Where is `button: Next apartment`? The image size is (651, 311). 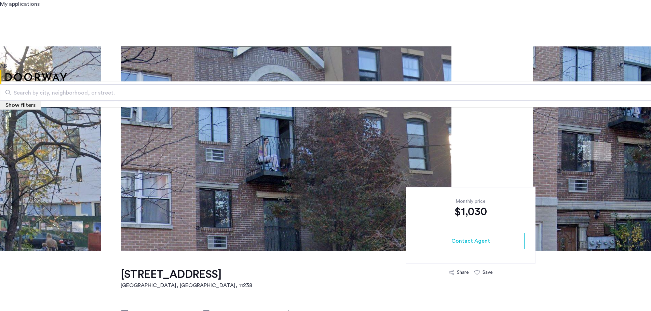 button: Next apartment is located at coordinates (640, 149).